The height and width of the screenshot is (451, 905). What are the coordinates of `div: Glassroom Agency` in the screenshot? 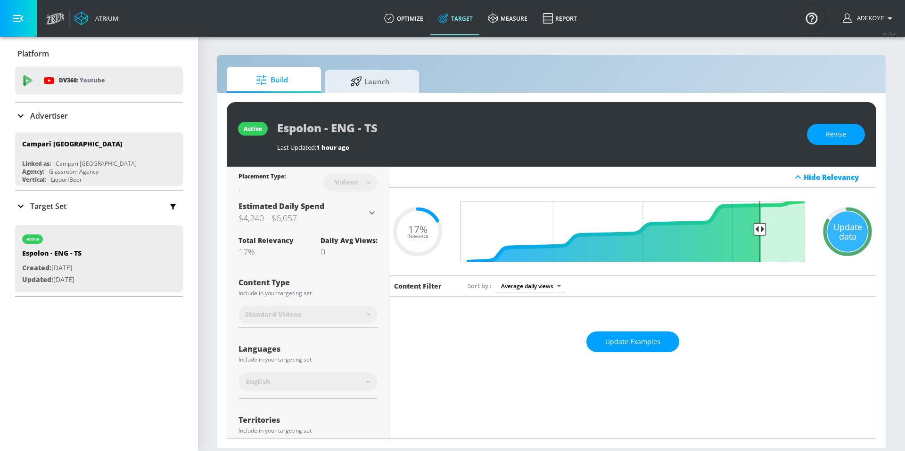 It's located at (73, 171).